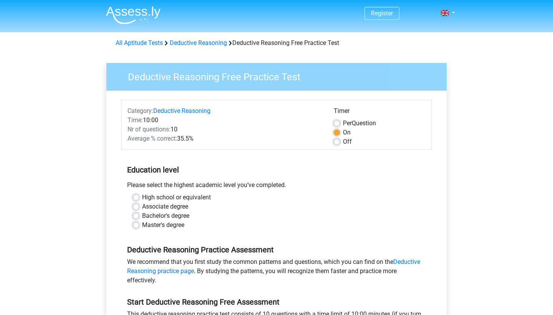 Image resolution: width=553 pixels, height=315 pixels. What do you see at coordinates (176, 197) in the screenshot?
I see `label: High school or equivalent` at bounding box center [176, 197].